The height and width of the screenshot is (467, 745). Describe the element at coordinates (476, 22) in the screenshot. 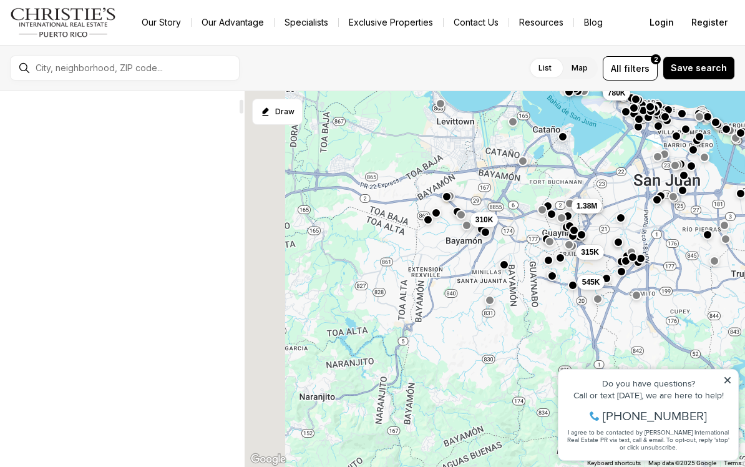

I see `button: Contact Us` at that location.